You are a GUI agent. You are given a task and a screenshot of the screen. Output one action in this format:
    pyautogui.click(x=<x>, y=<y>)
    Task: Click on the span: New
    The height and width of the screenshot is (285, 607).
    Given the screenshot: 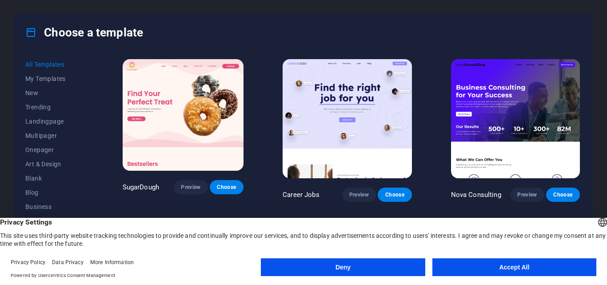 What is the action you would take?
    pyautogui.click(x=54, y=93)
    